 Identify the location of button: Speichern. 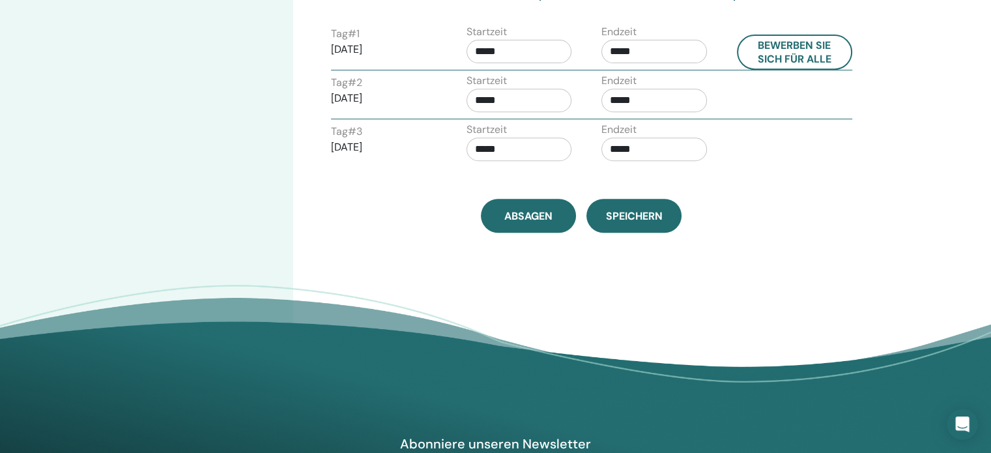
(634, 216).